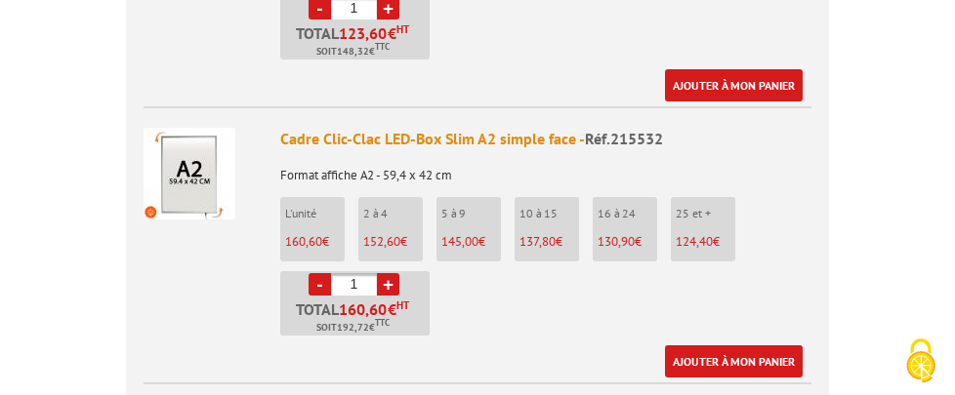 Image resolution: width=955 pixels, height=395 pixels. I want to click on button: Cookies (fenêtre modale), so click(921, 362).